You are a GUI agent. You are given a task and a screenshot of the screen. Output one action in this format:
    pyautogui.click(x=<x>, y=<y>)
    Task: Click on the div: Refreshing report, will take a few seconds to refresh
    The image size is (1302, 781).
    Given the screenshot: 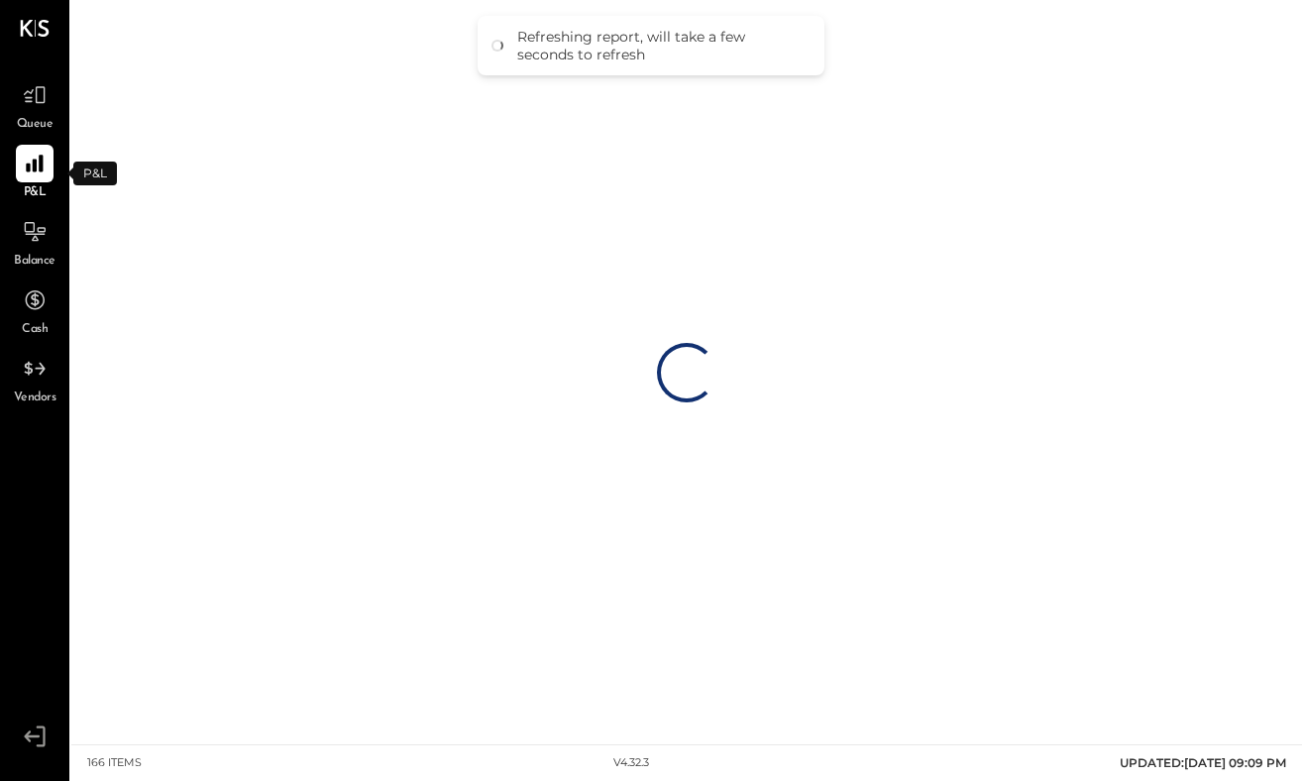 What is the action you would take?
    pyautogui.click(x=661, y=46)
    